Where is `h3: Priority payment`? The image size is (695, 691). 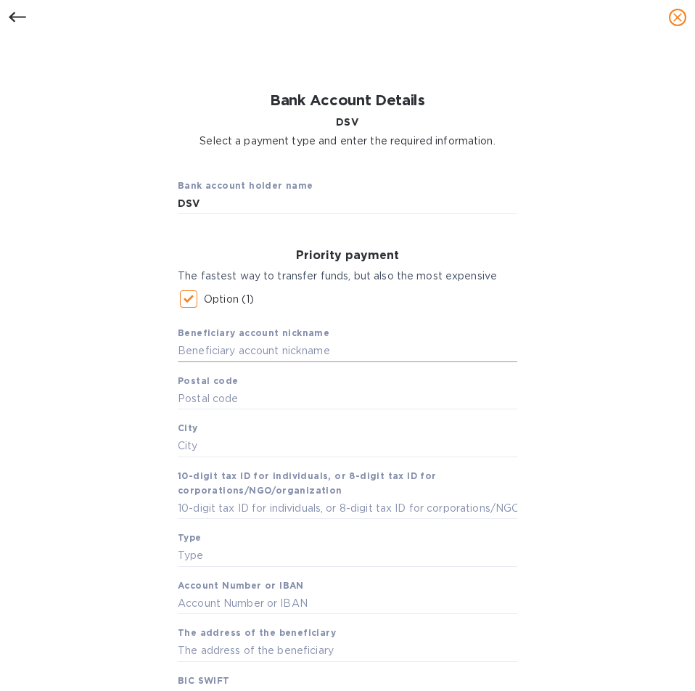
h3: Priority payment is located at coordinates (348, 256).